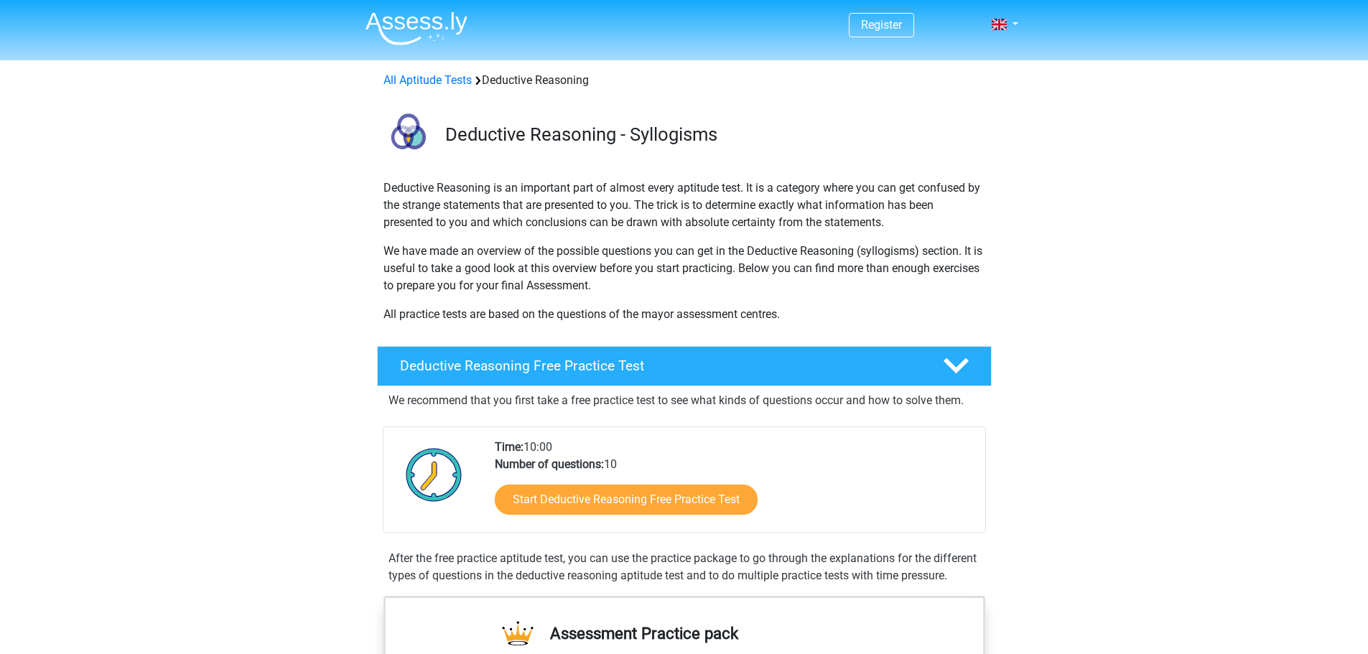 This screenshot has height=654, width=1368. I want to click on p: All practice tests are based on the questions of the mayor assessment centres., so click(684, 314).